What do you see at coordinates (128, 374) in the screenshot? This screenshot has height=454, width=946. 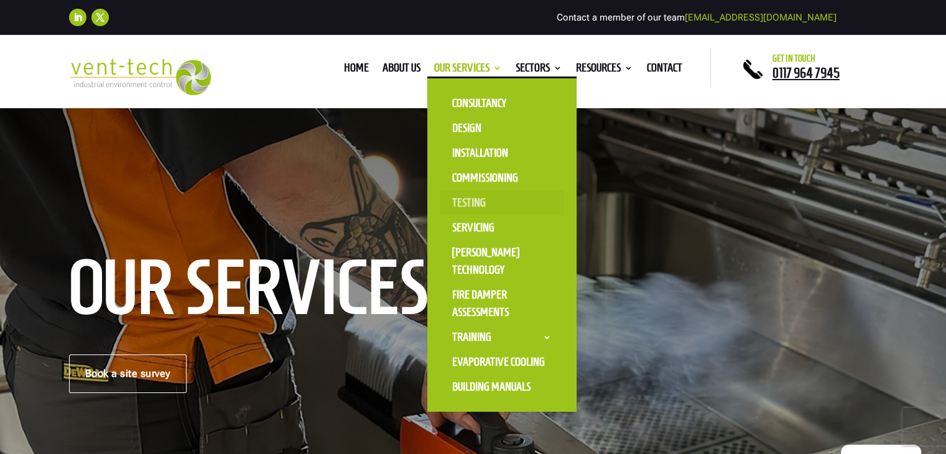 I see `a: Book a site survey` at bounding box center [128, 374].